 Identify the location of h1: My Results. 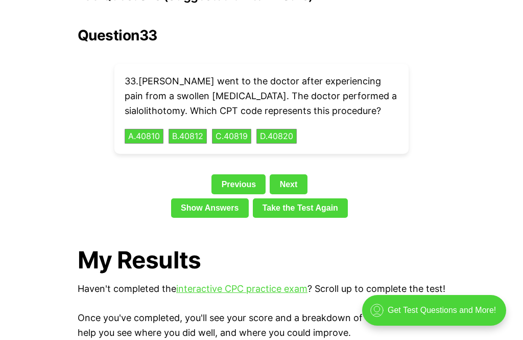
(261, 259).